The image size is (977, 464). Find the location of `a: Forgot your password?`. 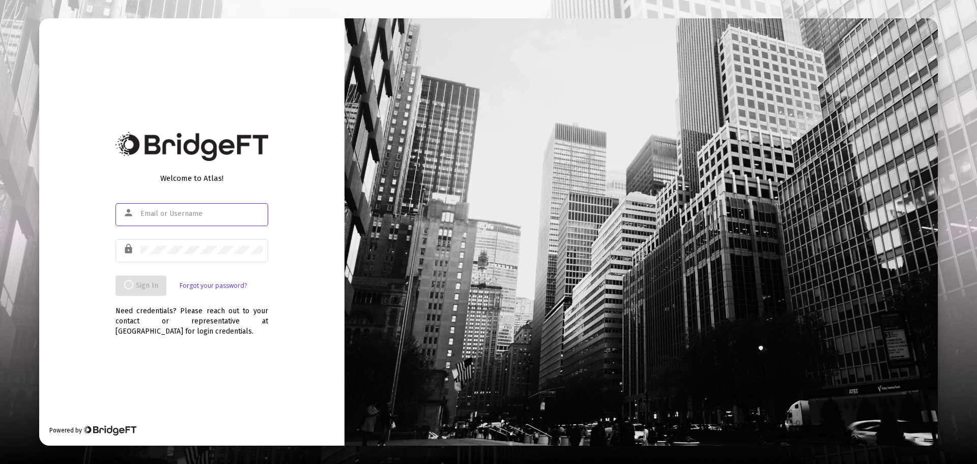

a: Forgot your password? is located at coordinates (213, 285).